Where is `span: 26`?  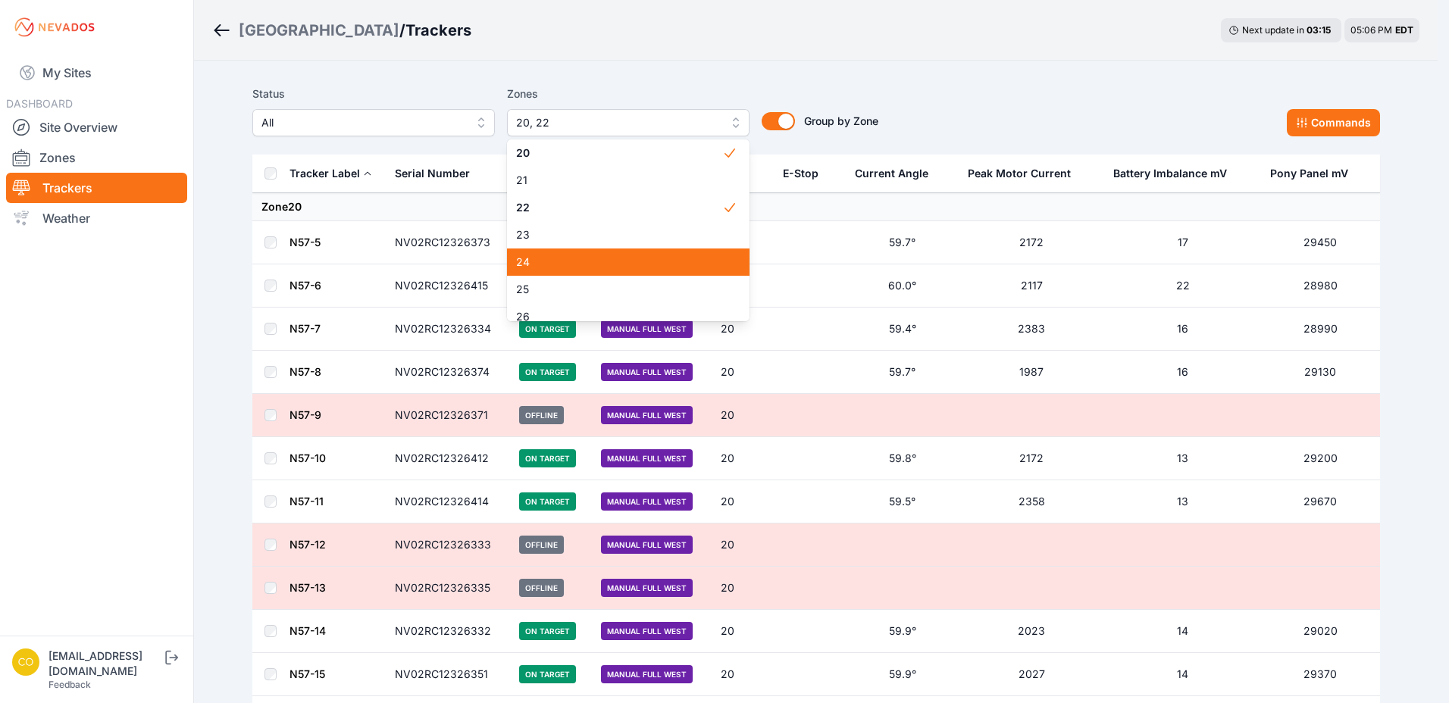
span: 26 is located at coordinates (619, 317).